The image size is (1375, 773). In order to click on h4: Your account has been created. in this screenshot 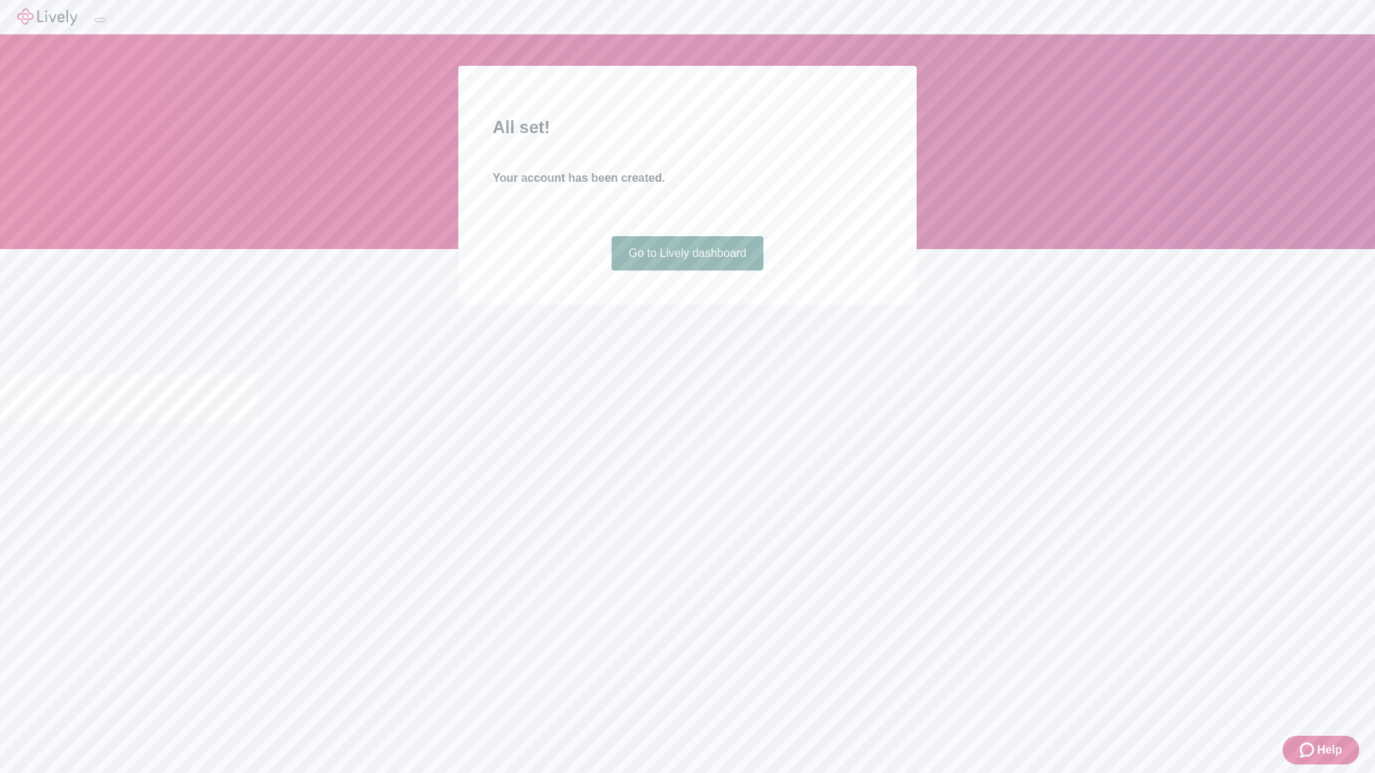, I will do `click(687, 178)`.